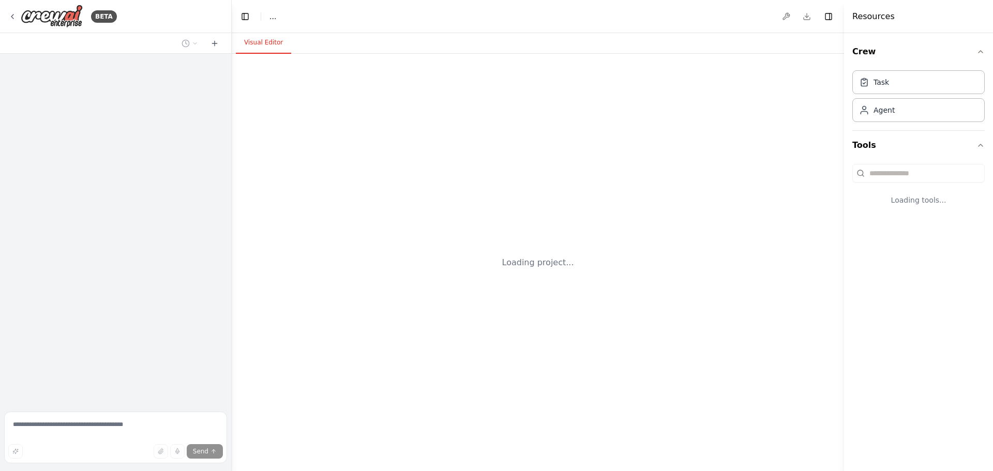  Describe the element at coordinates (263, 43) in the screenshot. I see `button: Visual Editor` at that location.